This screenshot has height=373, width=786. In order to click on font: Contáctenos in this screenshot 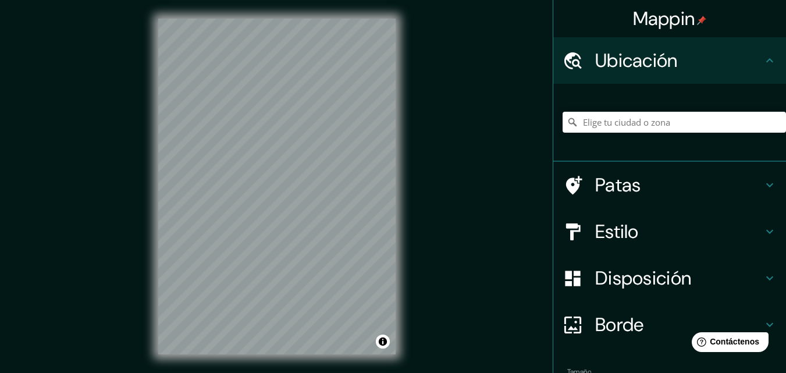, I will do `click(52, 14)`.